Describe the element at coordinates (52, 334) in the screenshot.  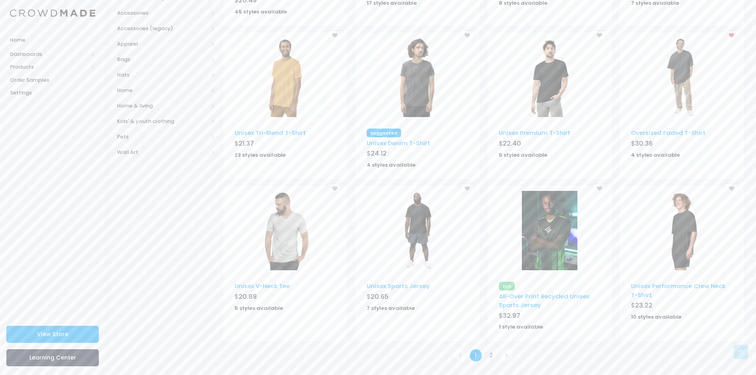
I see `a: View Store` at that location.